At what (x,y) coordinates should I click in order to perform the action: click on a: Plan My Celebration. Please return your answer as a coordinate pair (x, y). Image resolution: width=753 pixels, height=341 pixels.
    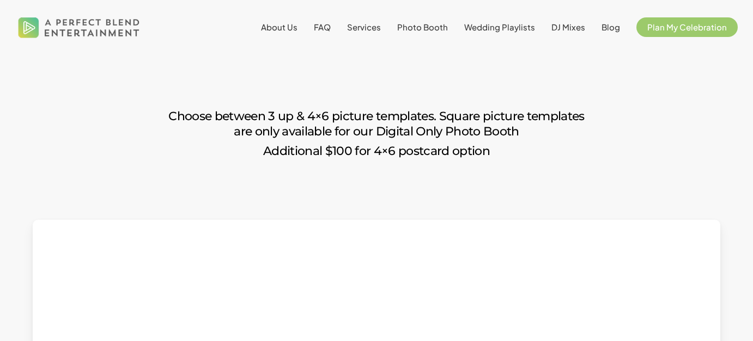
    Looking at the image, I should click on (687, 27).